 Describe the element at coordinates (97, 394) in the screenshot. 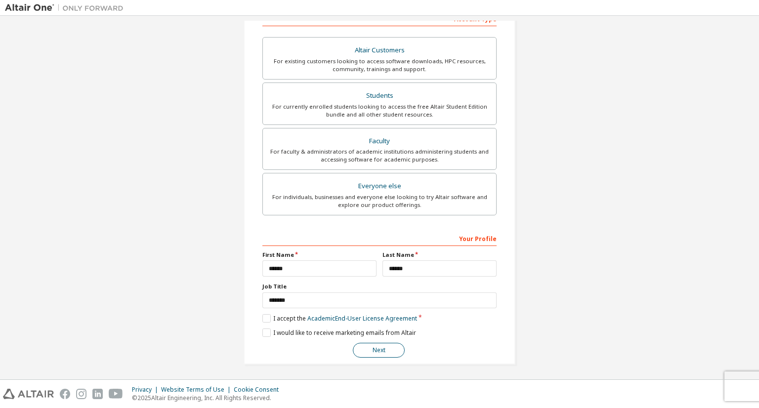

I see `img: linkedin.svg` at that location.